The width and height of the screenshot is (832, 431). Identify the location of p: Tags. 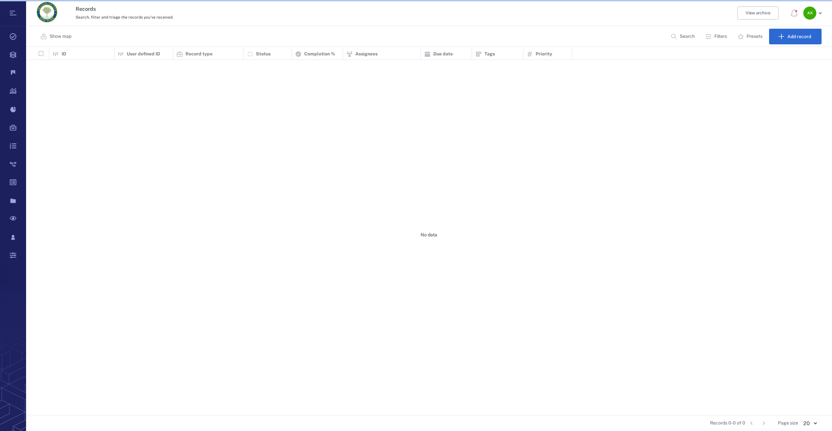
(490, 54).